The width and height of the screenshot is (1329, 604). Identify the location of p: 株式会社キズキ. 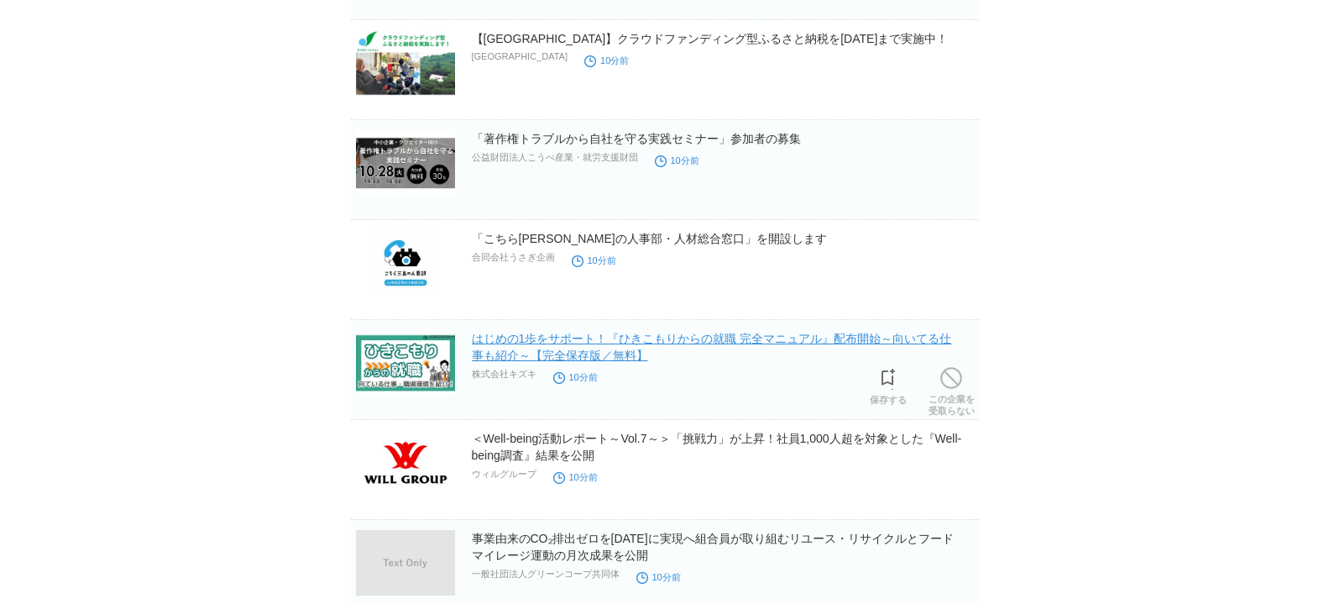
(504, 374).